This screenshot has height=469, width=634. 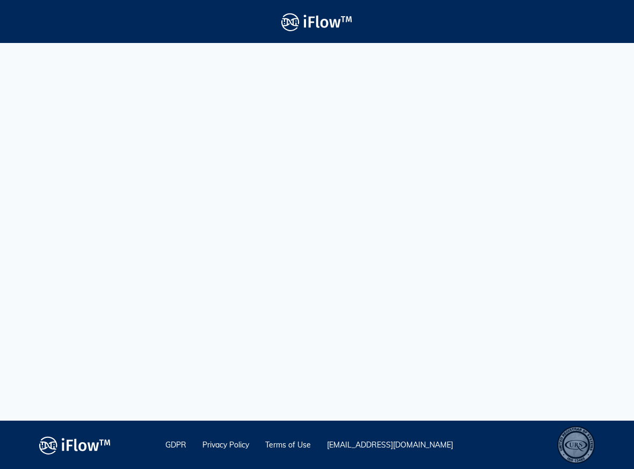 What do you see at coordinates (288, 445) in the screenshot?
I see `a: Terms of Use` at bounding box center [288, 445].